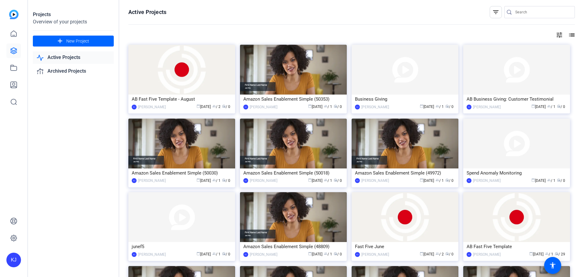 This screenshot has width=584, height=277. What do you see at coordinates (60, 41) in the screenshot?
I see `mat-icon: add` at bounding box center [60, 41].